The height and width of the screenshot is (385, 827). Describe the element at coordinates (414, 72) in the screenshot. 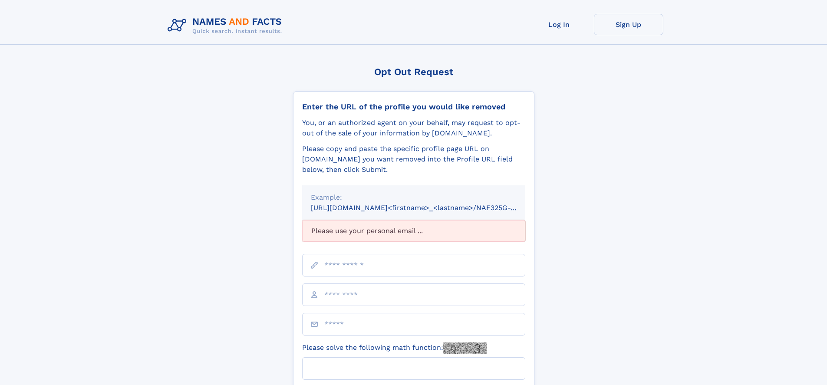

I see `div: Opt Out Request` at that location.